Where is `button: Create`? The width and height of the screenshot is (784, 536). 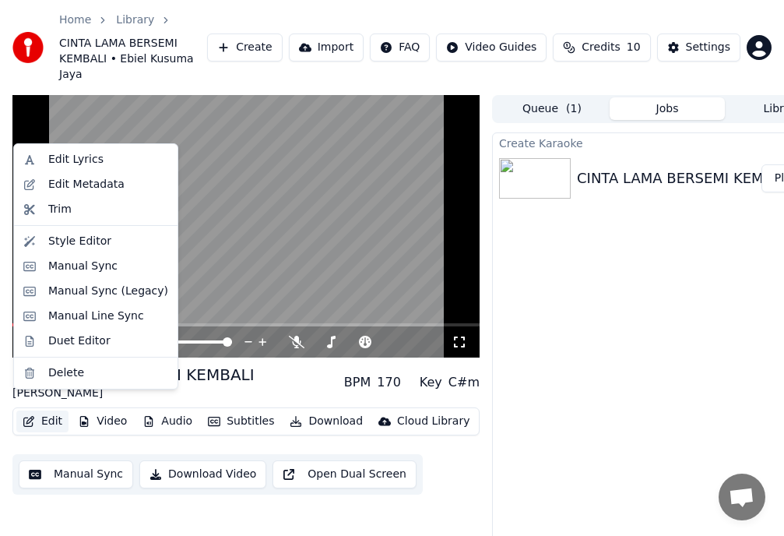 button: Create is located at coordinates (245, 48).